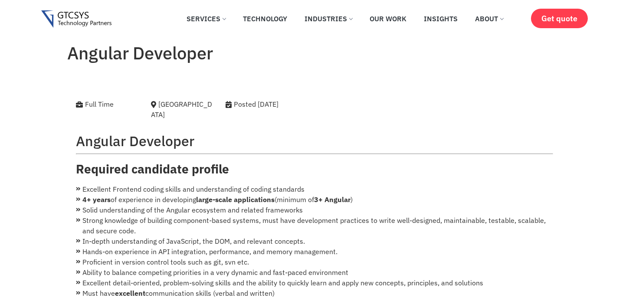 The height and width of the screenshot is (304, 629). Describe the element at coordinates (314, 141) in the screenshot. I see `h2: Angular Developer` at that location.